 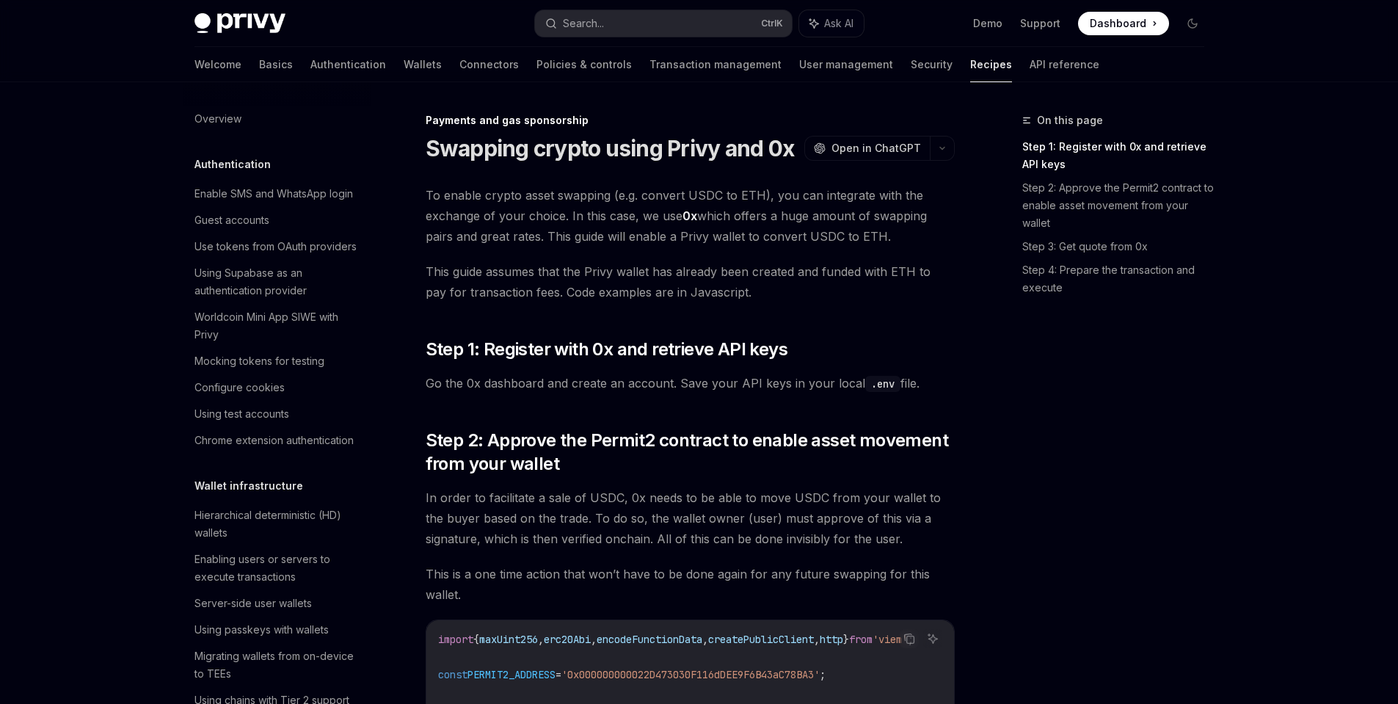 What do you see at coordinates (277, 326) in the screenshot?
I see `a: Worldcoin Mini App SIWE with Privy` at bounding box center [277, 326].